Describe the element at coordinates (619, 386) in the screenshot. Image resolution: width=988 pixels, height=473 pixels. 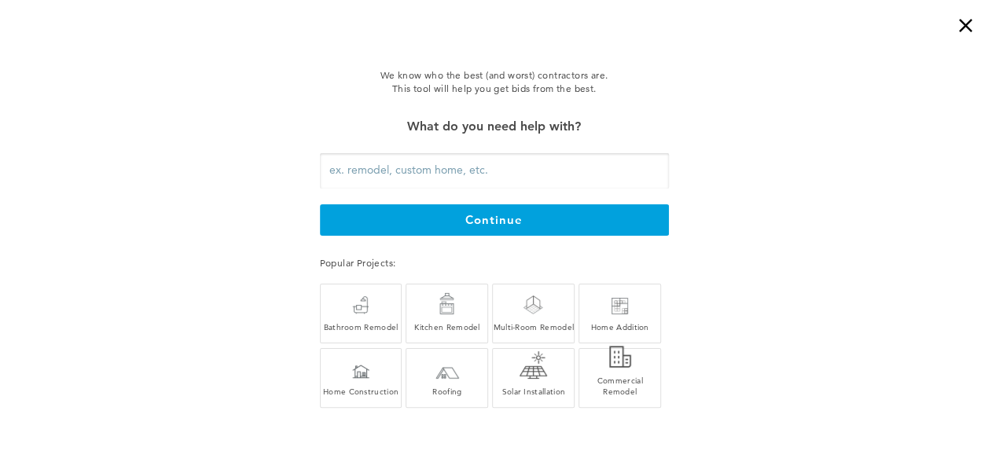
I see `div: Commercial Remodel` at that location.